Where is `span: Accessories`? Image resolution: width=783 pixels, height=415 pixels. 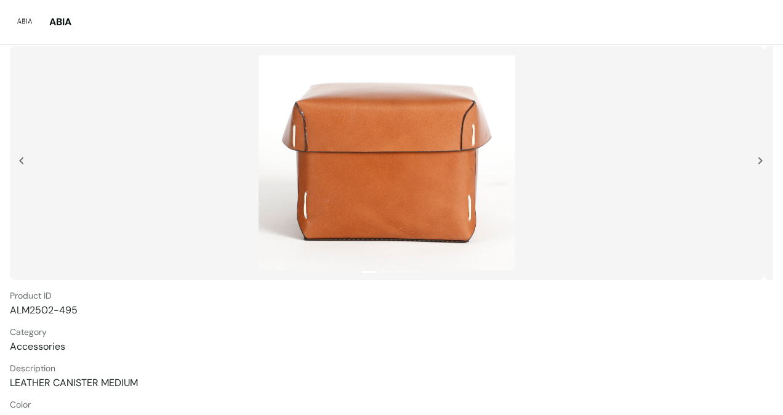
span: Accessories is located at coordinates (392, 346).